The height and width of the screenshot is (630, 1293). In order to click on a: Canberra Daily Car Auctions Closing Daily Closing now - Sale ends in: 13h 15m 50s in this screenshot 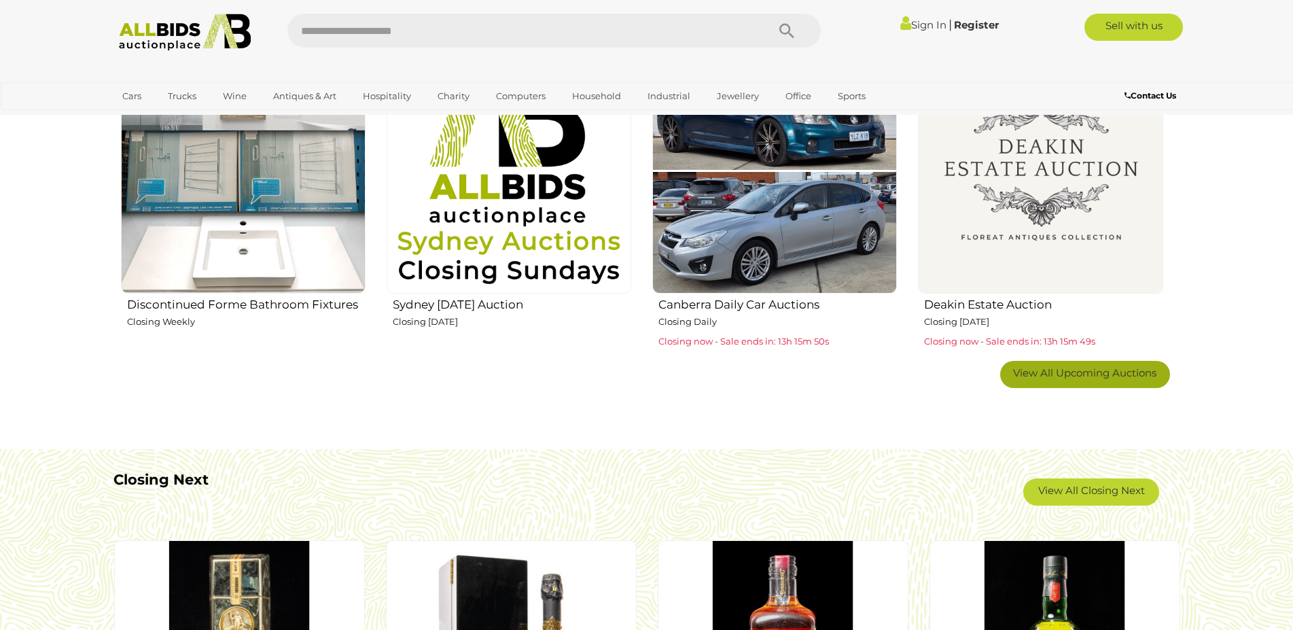, I will do `click(774, 198)`.